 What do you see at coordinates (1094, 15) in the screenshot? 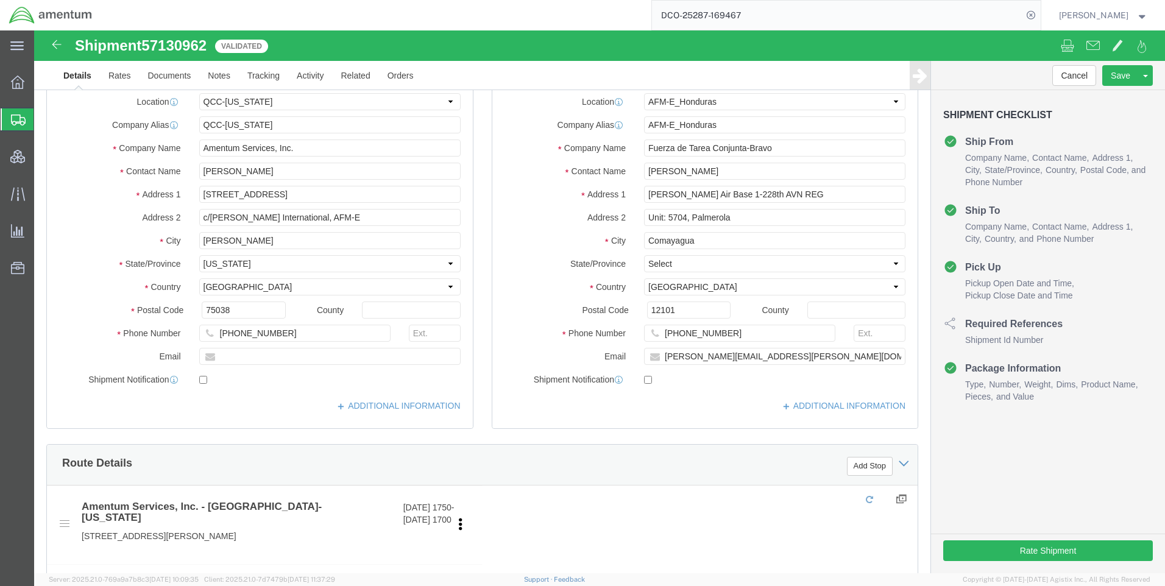
I see `span: Ray Cheatteam` at bounding box center [1094, 15].